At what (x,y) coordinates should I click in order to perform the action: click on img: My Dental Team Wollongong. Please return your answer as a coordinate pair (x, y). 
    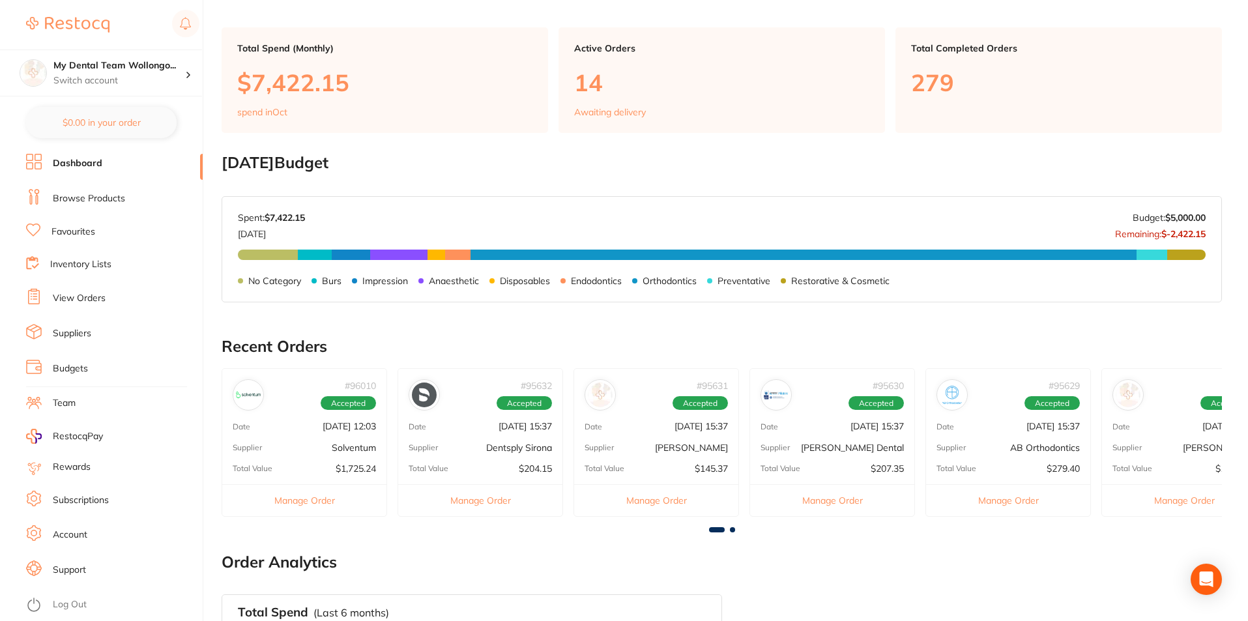
    Looking at the image, I should click on (33, 73).